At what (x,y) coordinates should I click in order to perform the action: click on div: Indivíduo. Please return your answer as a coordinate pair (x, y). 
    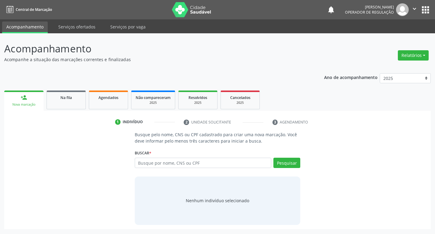
    Looking at the image, I should click on (133, 122).